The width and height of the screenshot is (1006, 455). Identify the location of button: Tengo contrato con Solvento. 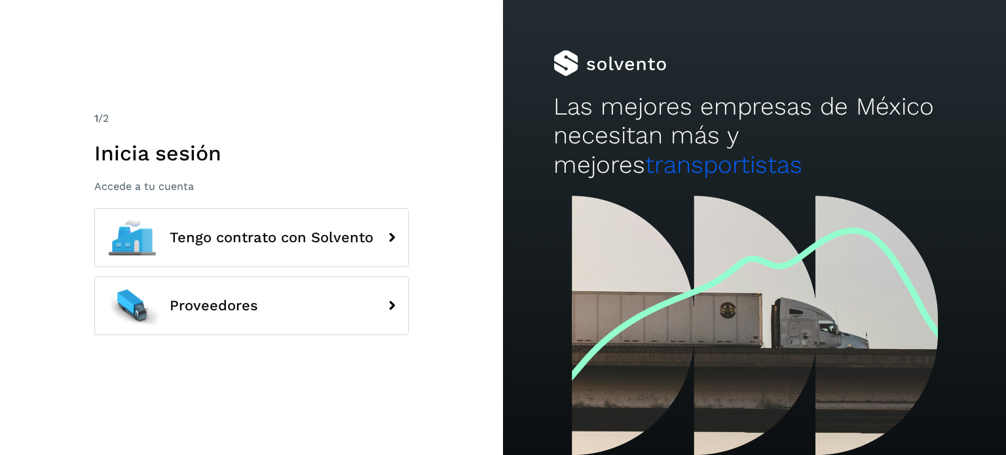
(252, 238).